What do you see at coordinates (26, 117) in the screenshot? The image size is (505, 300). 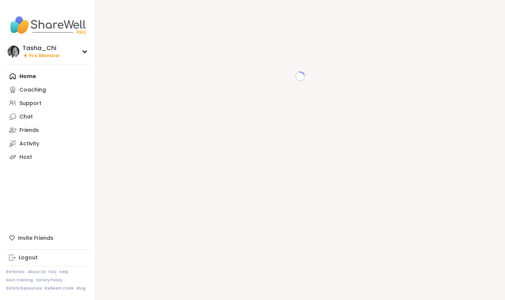 I see `div: Chat` at bounding box center [26, 117].